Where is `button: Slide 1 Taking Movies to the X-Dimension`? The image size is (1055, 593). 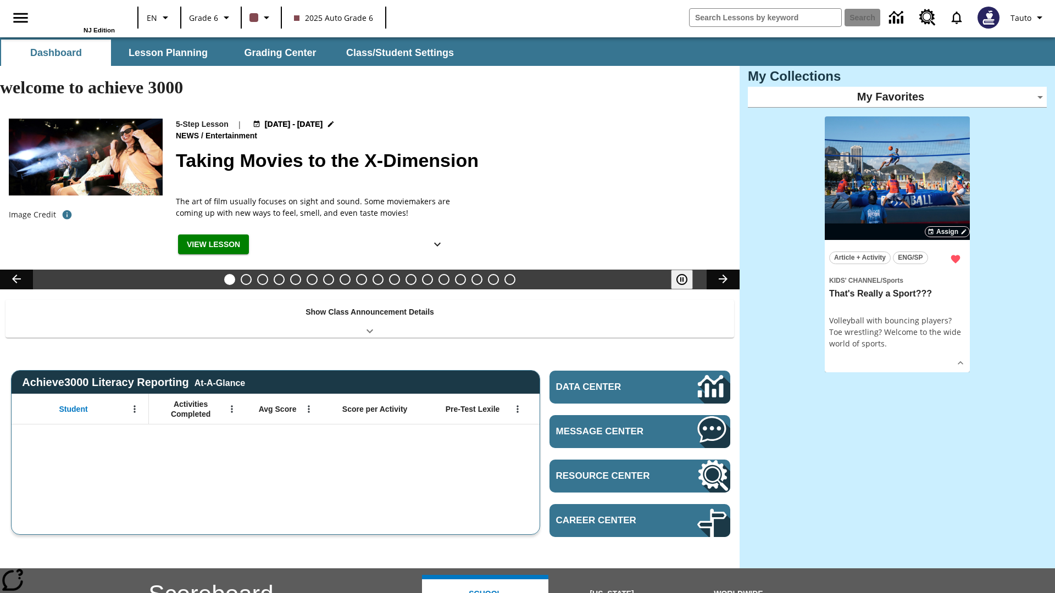
button: Slide 1 Taking Movies to the X-Dimension is located at coordinates (230, 280).